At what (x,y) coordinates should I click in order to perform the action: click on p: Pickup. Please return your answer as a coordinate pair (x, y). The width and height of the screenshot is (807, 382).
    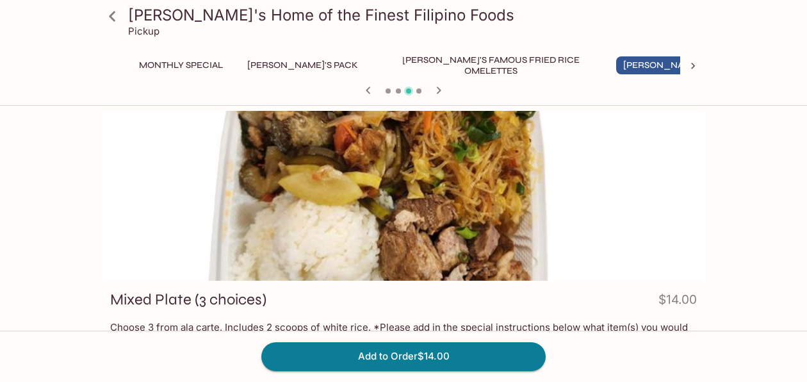
    Looking at the image, I should click on (143, 31).